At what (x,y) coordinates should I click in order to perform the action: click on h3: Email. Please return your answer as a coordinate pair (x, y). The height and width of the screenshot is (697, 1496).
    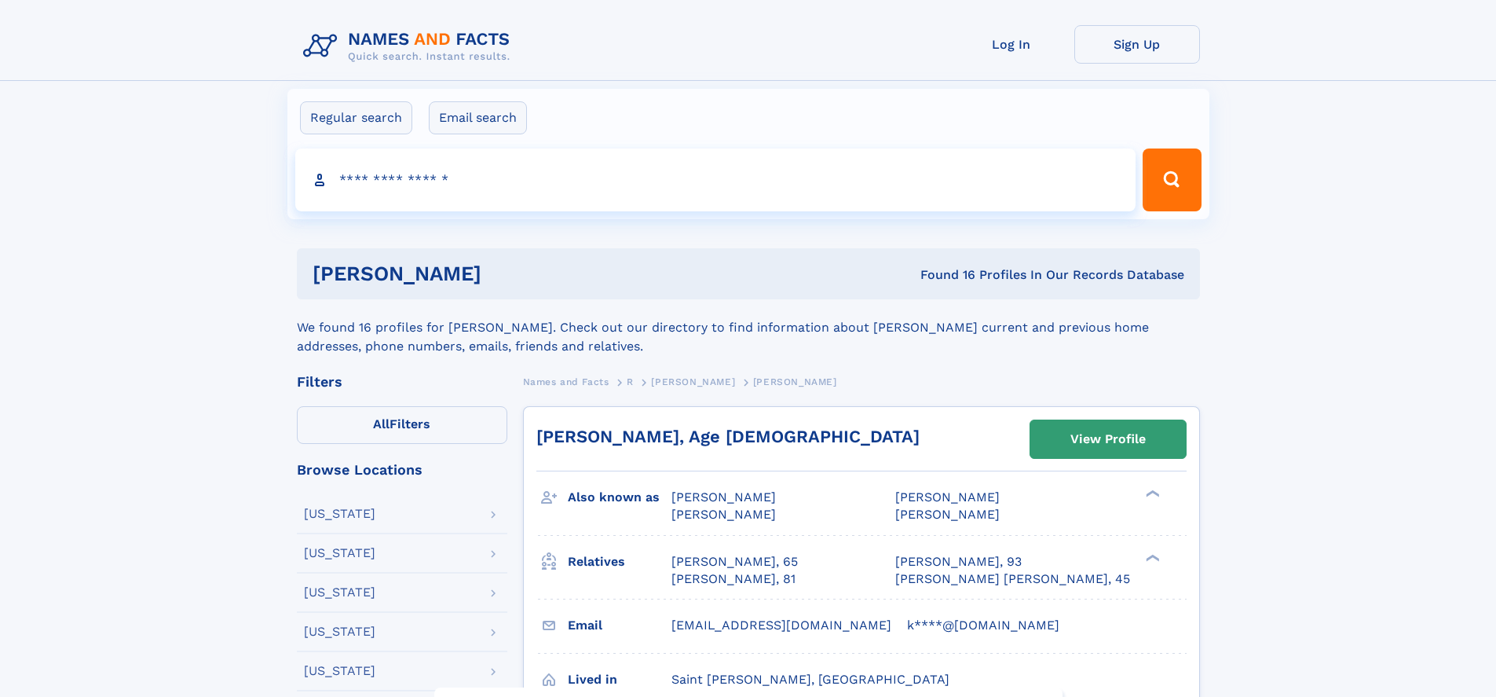
    Looking at the image, I should click on (620, 625).